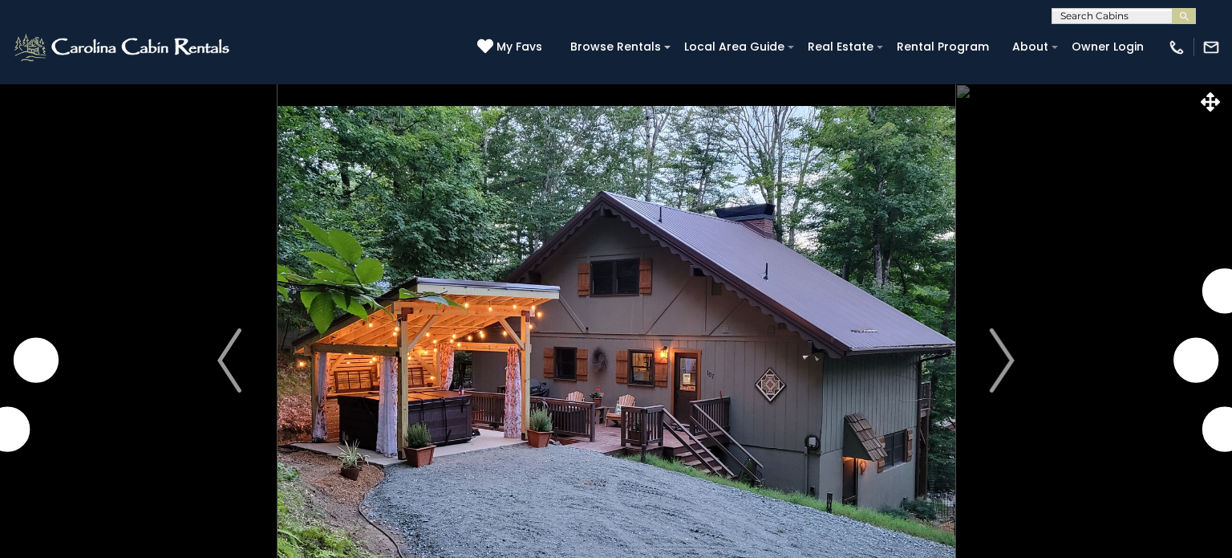 This screenshot has height=558, width=1232. I want to click on img: White-1-2.png, so click(123, 47).